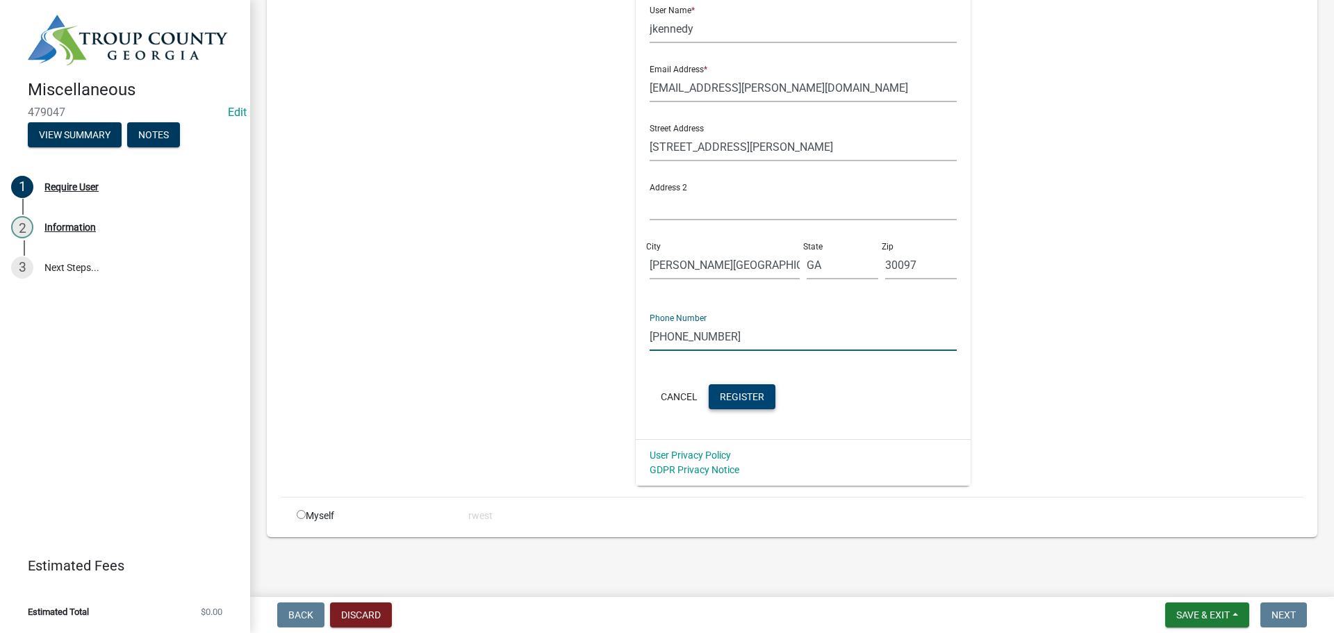 The height and width of the screenshot is (633, 1334). Describe the element at coordinates (1207, 615) in the screenshot. I see `button: Save & Exit` at that location.